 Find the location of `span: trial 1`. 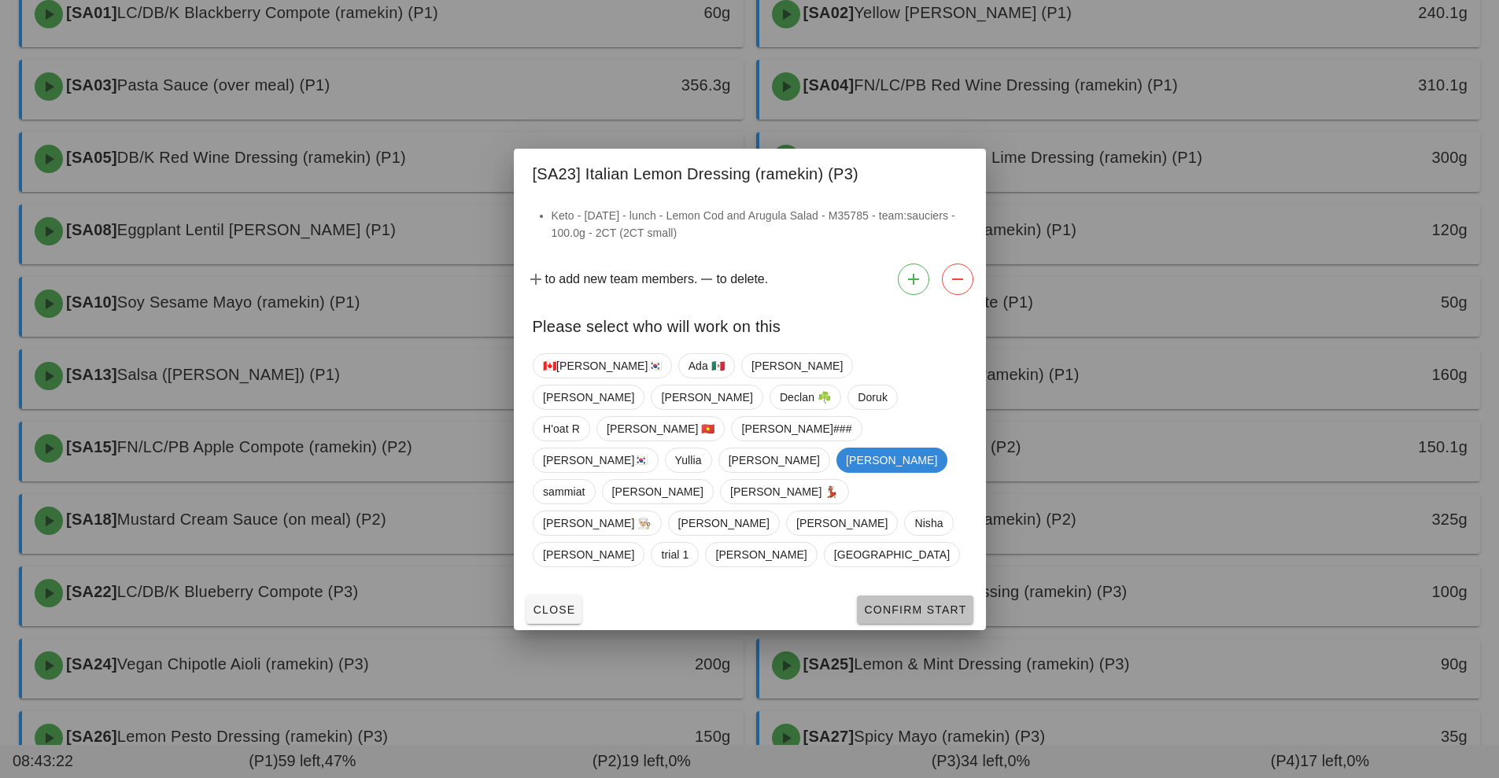

span: trial 1 is located at coordinates (674, 555).